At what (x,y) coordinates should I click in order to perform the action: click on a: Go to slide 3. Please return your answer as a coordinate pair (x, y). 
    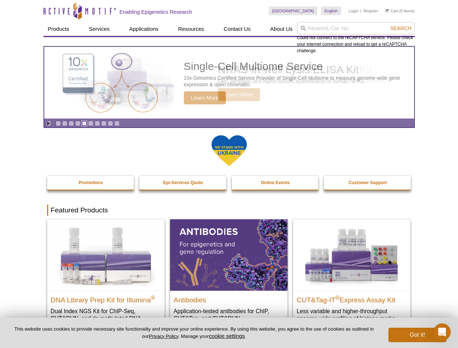
    Looking at the image, I should click on (71, 123).